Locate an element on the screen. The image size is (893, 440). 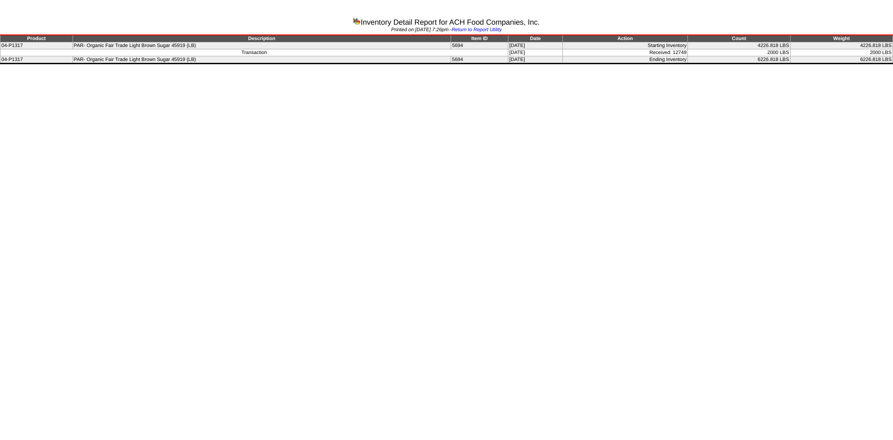
td: Weight is located at coordinates (842, 39).